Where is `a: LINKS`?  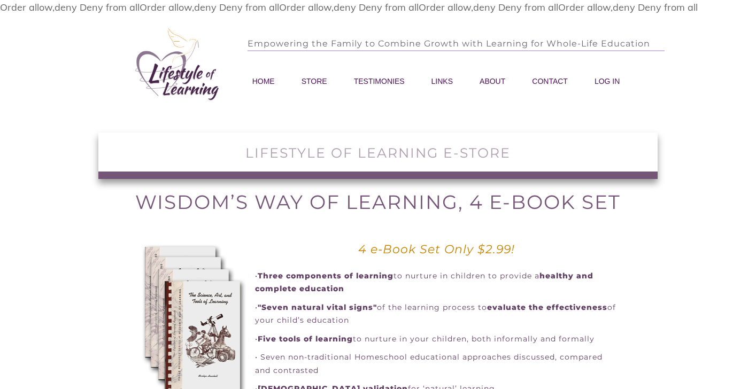
a: LINKS is located at coordinates (442, 81).